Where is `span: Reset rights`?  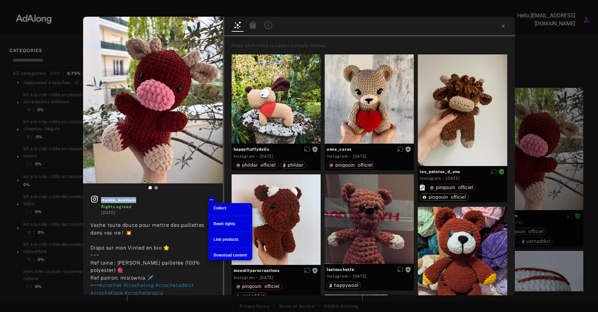 span: Reset rights is located at coordinates (224, 224).